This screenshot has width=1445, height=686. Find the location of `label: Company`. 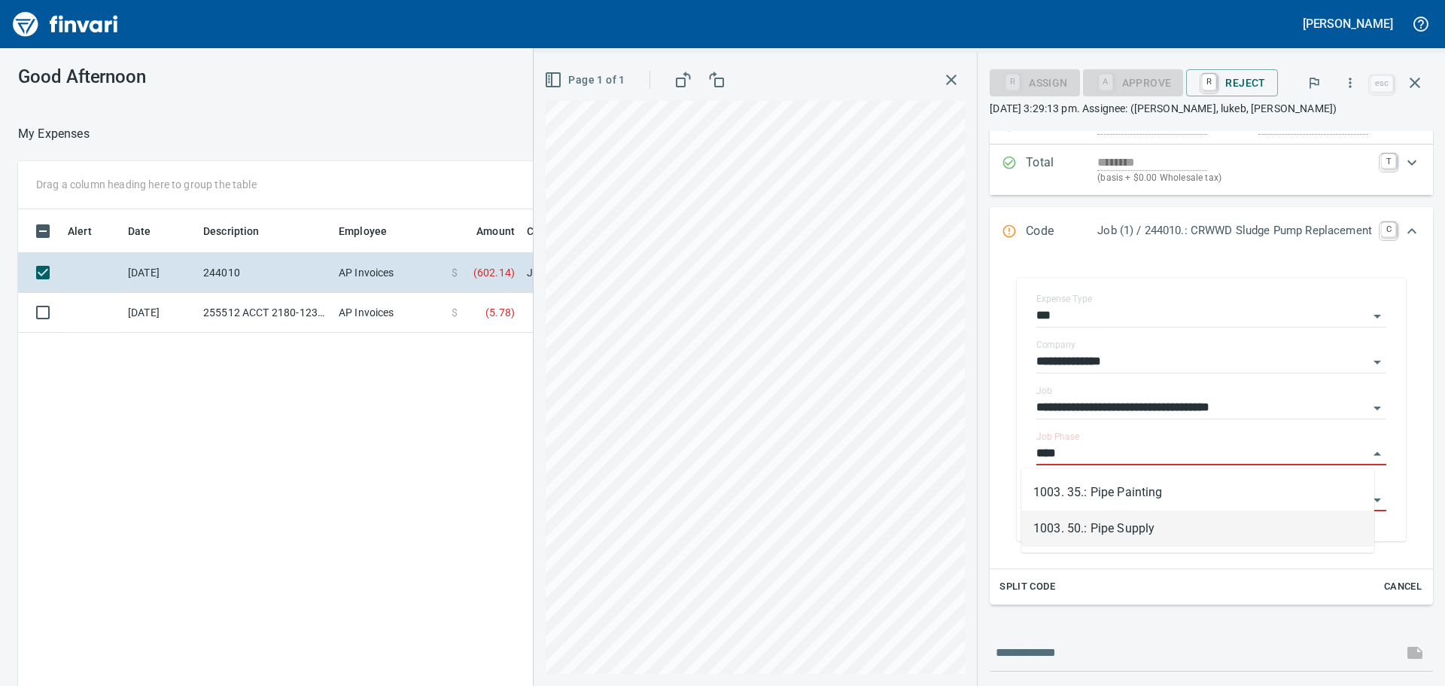

label: Company is located at coordinates (1056, 345).